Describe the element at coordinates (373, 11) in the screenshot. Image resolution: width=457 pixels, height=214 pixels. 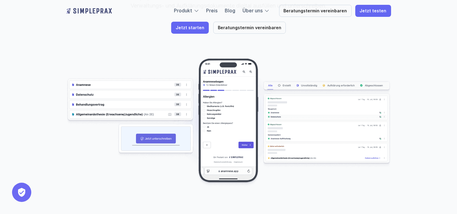
I see `p: Jetzt testen` at that location.